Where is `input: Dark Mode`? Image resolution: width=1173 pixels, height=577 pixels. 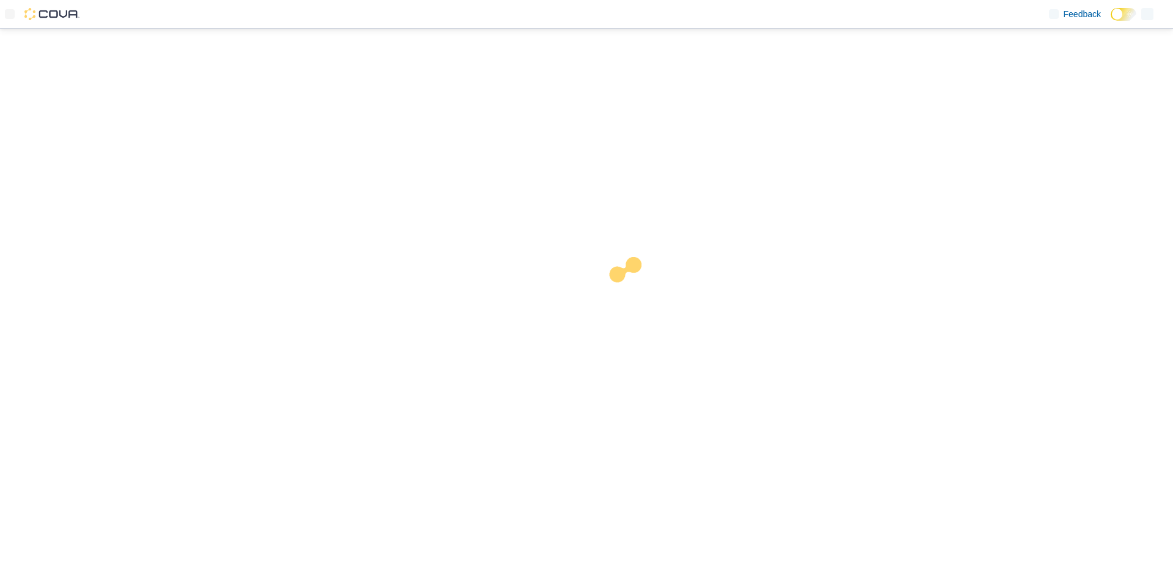 input: Dark Mode is located at coordinates (1123, 14).